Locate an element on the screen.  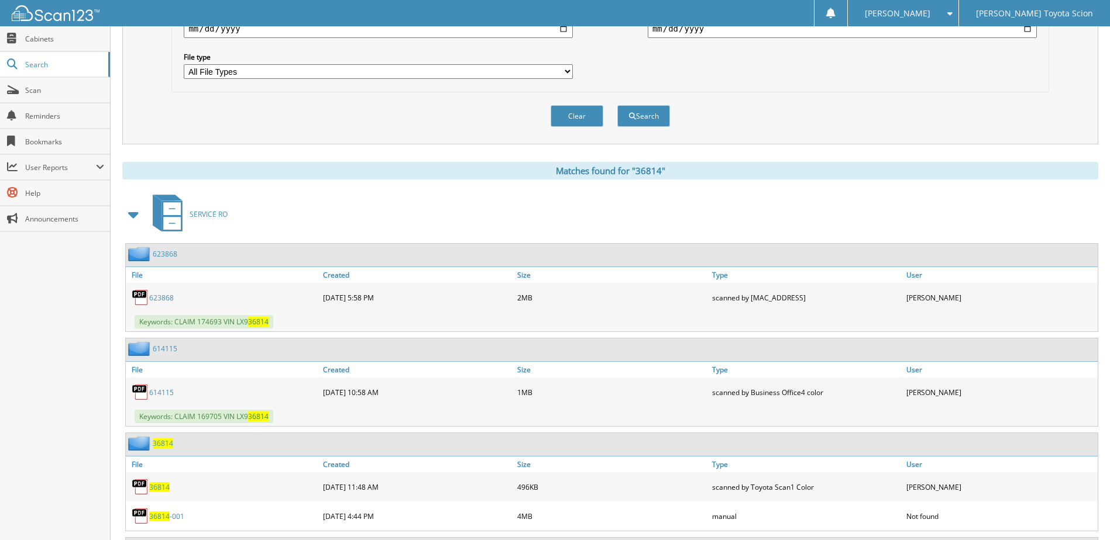
a: SERVICE RO is located at coordinates (187, 214).